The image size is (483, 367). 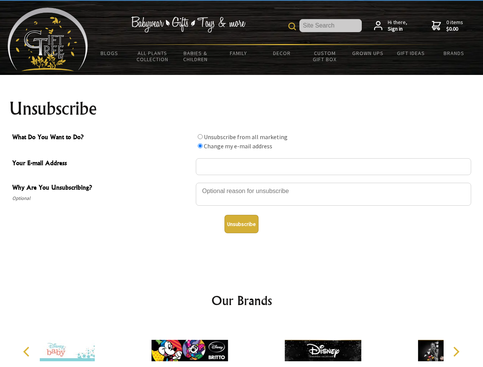 I want to click on strong: $0.00, so click(x=455, y=29).